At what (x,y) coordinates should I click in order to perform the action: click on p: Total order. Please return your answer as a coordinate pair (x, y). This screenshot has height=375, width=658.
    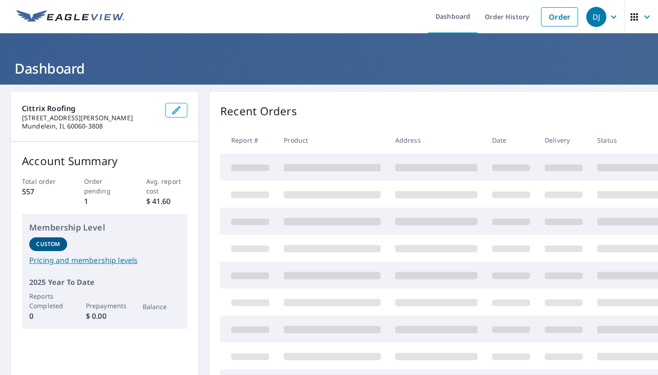
    Looking at the image, I should click on (42, 181).